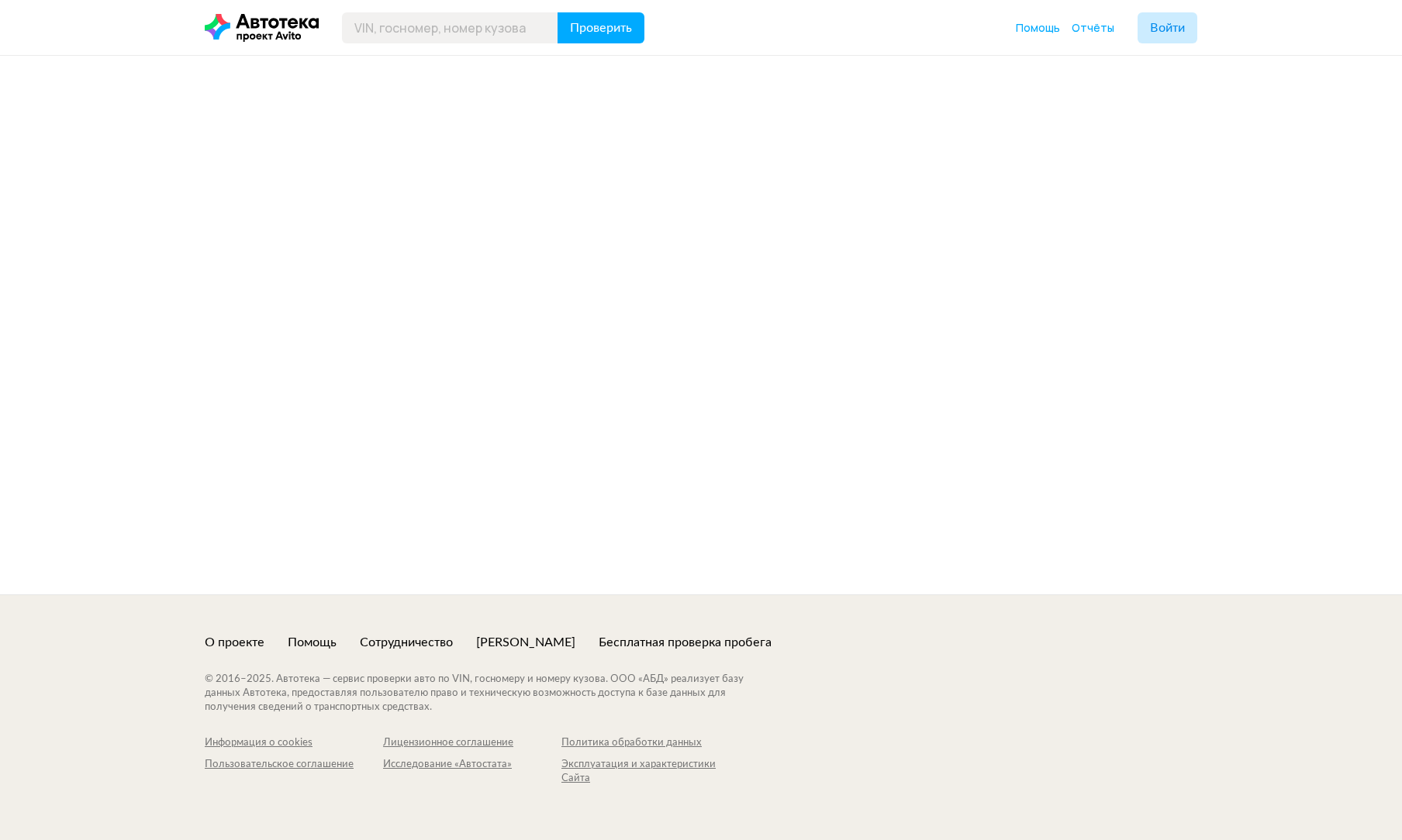  What do you see at coordinates (406, 643) in the screenshot?
I see `a: Сотрудничество` at bounding box center [406, 643].